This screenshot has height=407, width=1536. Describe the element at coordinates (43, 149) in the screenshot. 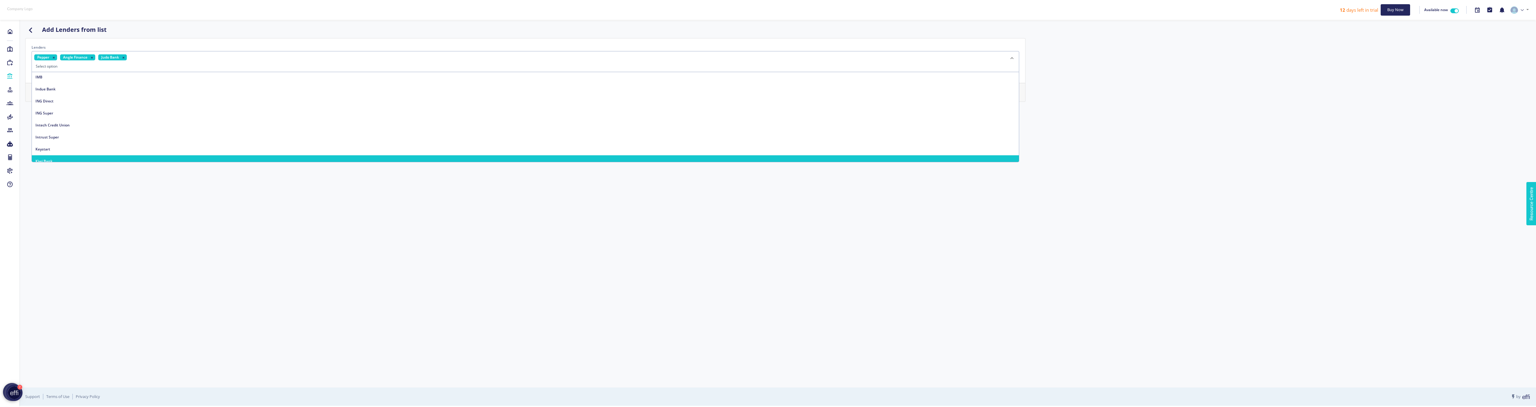

I see `span: Keystart` at that location.